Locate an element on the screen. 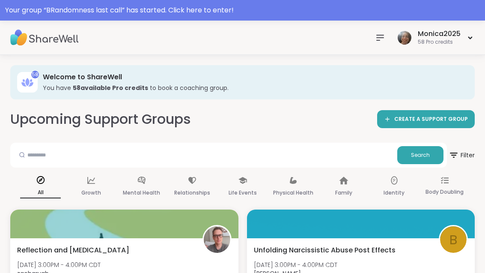 This screenshot has width=485, height=273. span: CREATE A SUPPORT GROUP is located at coordinates (431, 119).